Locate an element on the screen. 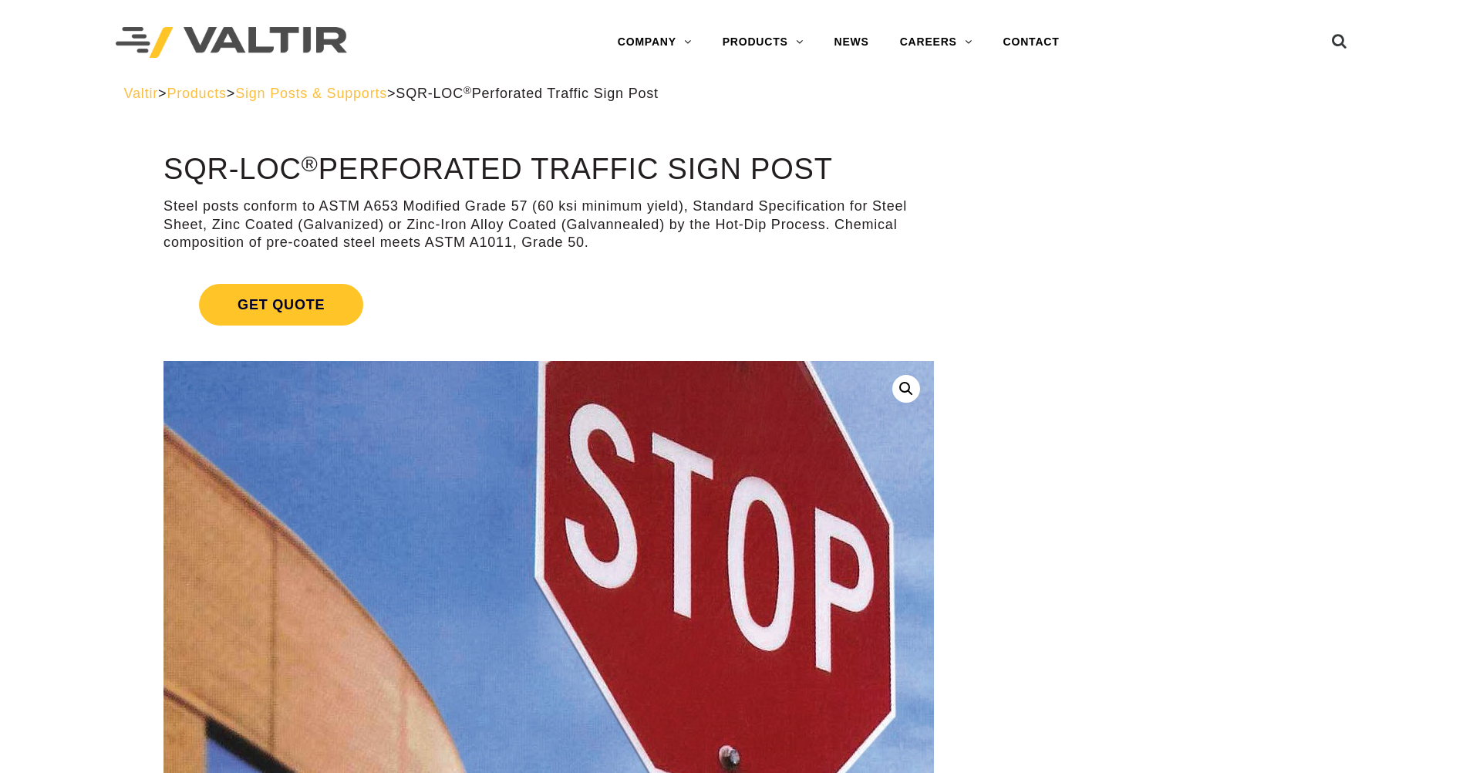 This screenshot has width=1463, height=773. a: Get Quote is located at coordinates (548, 305).